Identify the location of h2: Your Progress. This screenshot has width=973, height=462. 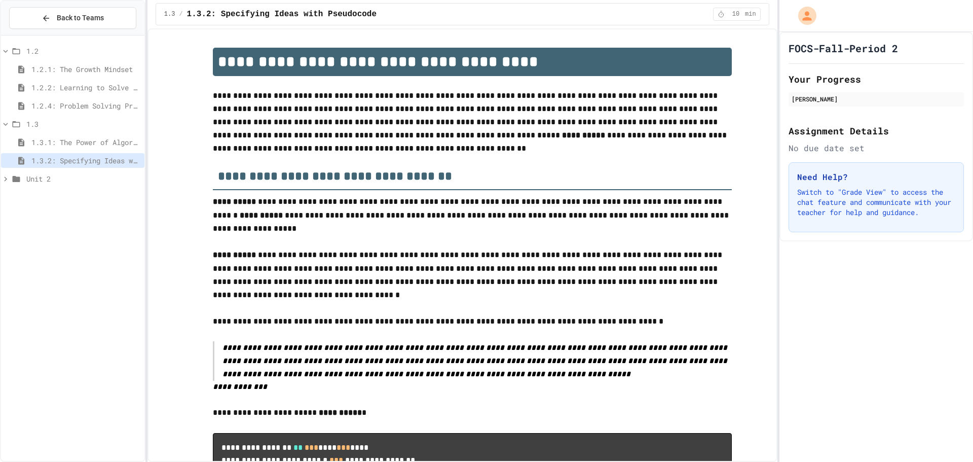
(876, 79).